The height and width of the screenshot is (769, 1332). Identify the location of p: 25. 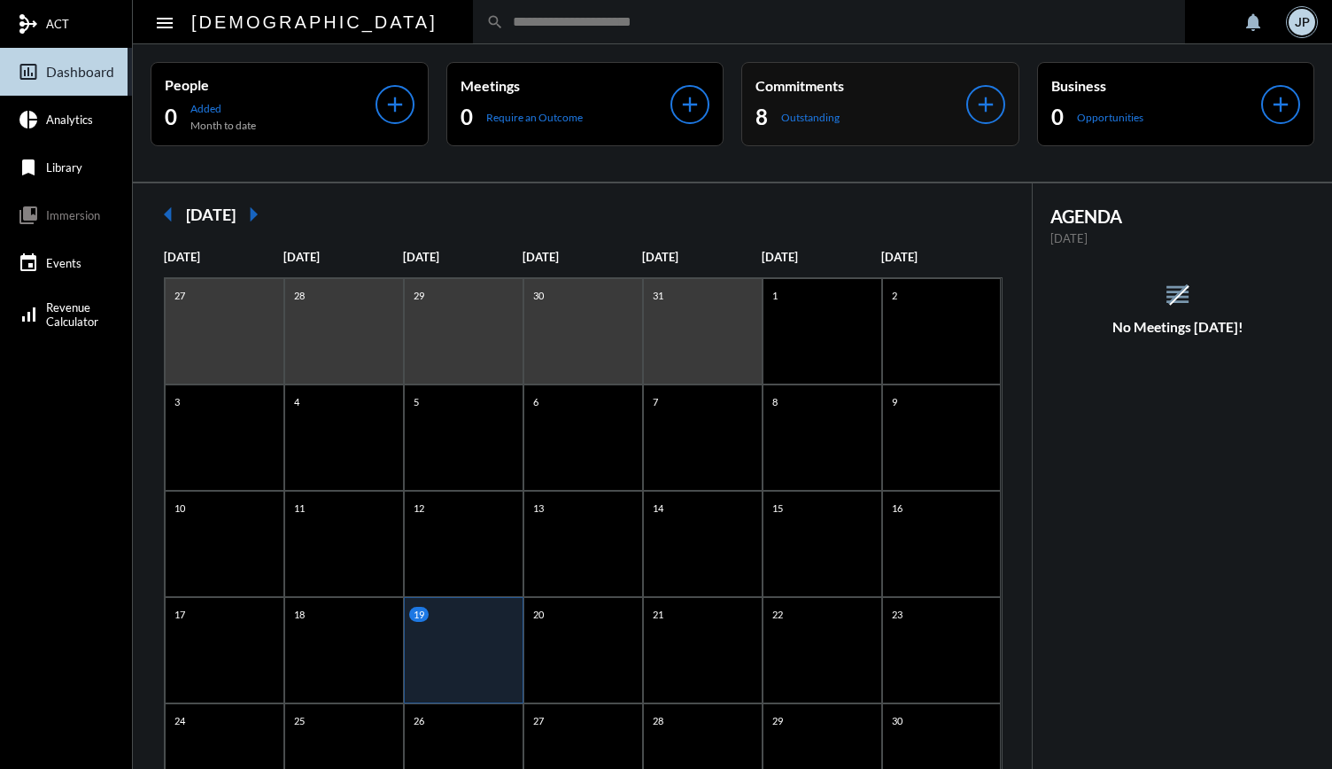
(299, 720).